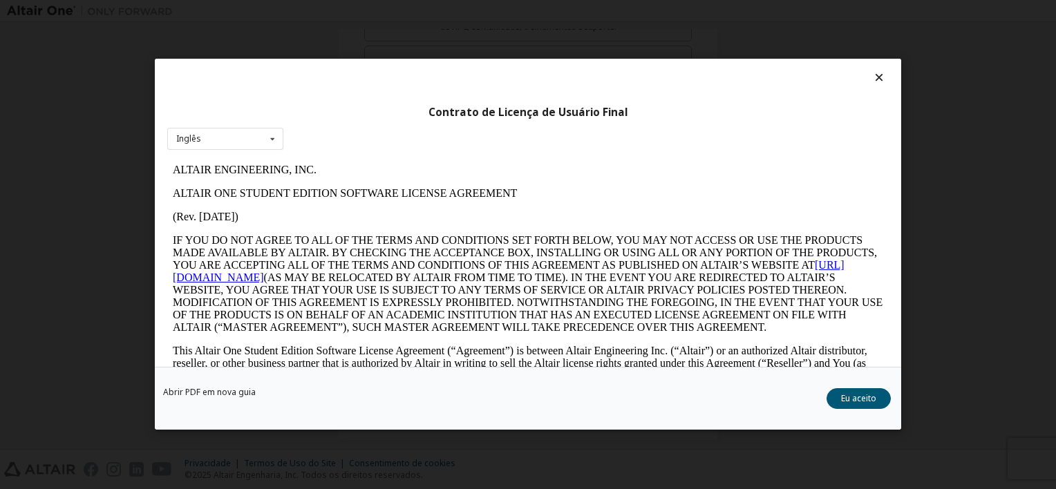  Describe the element at coordinates (189, 139) in the screenshot. I see `div: Inglês` at that location.